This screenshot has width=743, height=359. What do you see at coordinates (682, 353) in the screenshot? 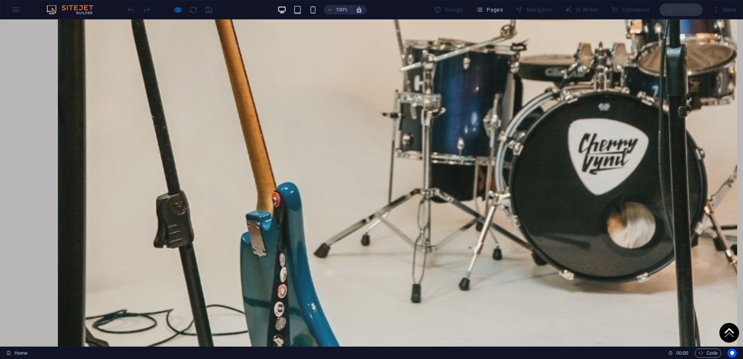
I see `span: 00 00` at bounding box center [682, 353].